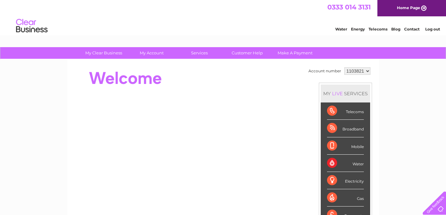 Image resolution: width=446 pixels, height=215 pixels. What do you see at coordinates (199, 53) in the screenshot?
I see `a: Services` at bounding box center [199, 53].